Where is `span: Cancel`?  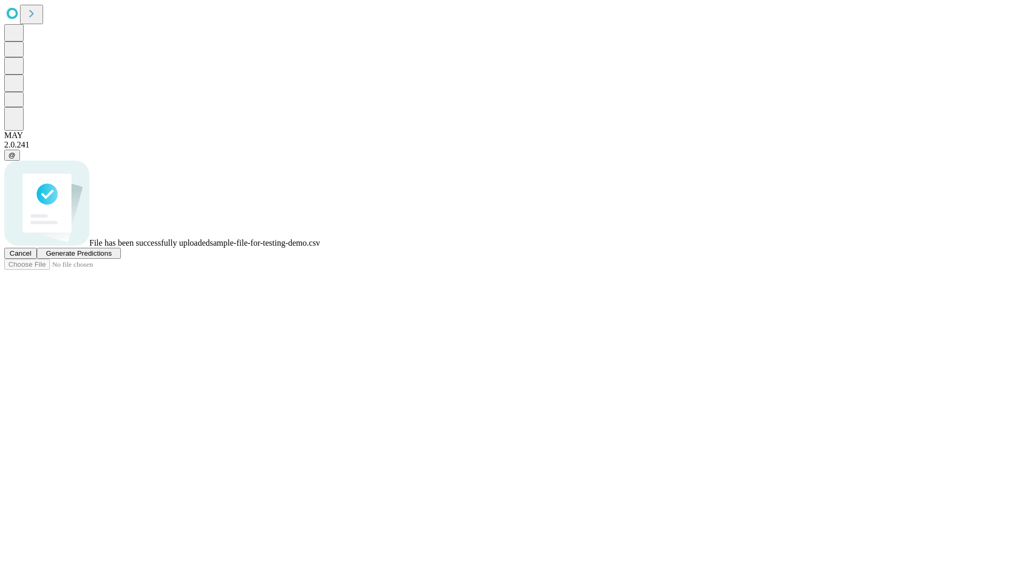 span: Cancel is located at coordinates (20, 253).